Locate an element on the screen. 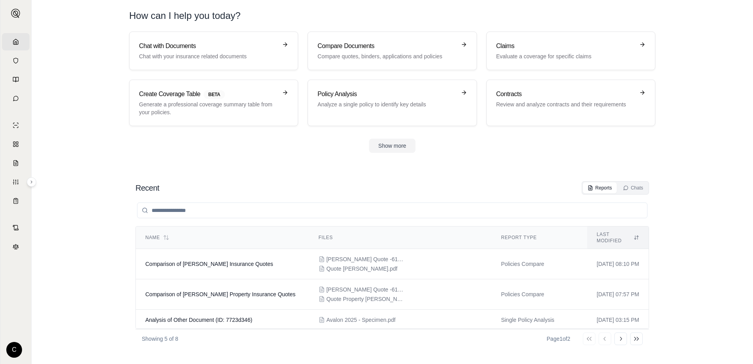  a: Contract Analysis is located at coordinates (16, 228).